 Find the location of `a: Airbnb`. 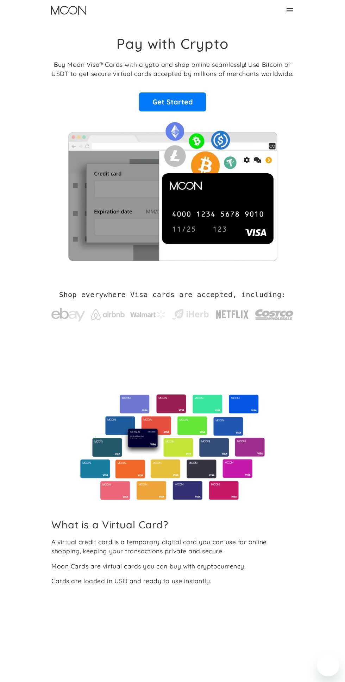

a: Airbnb is located at coordinates (108, 313).